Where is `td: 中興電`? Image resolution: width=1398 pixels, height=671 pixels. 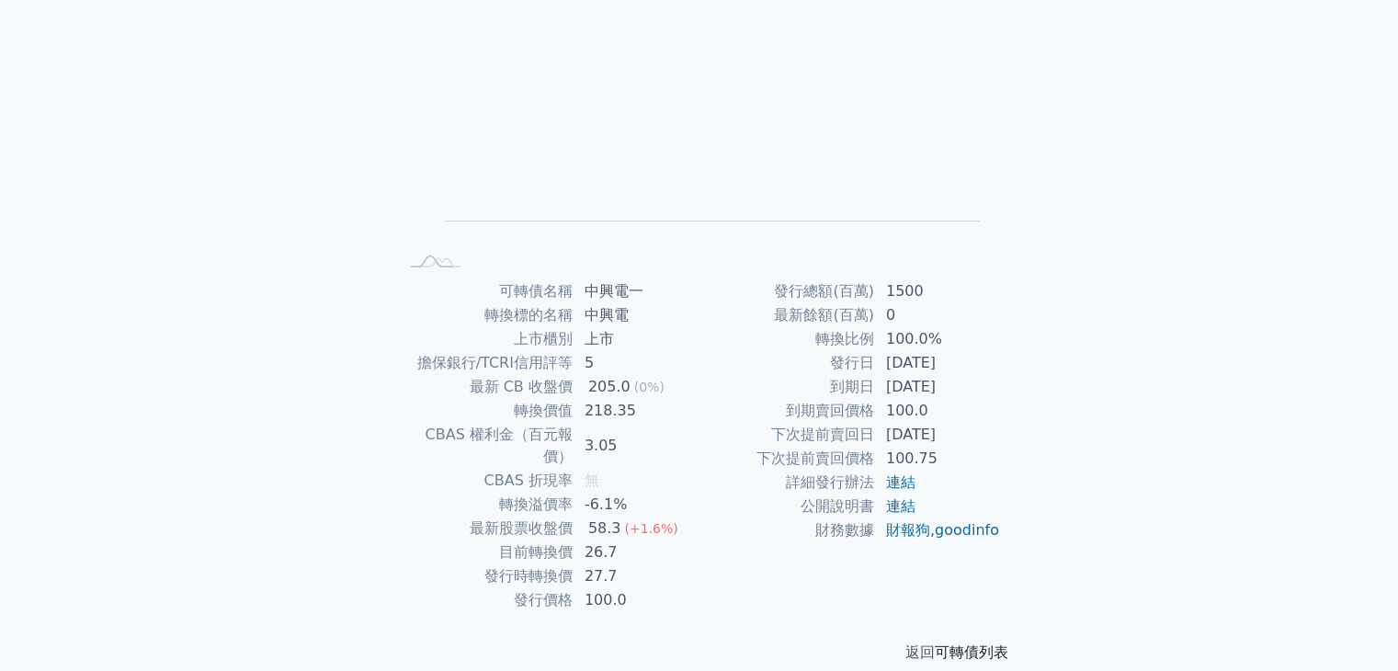
td: 中興電 is located at coordinates (636, 315).